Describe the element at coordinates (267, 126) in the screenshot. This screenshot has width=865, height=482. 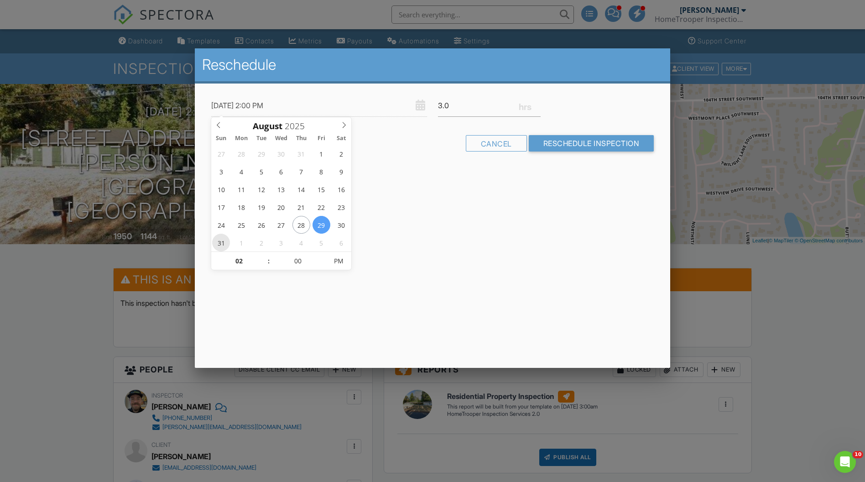
I see `span: Scroll to increment` at that location.